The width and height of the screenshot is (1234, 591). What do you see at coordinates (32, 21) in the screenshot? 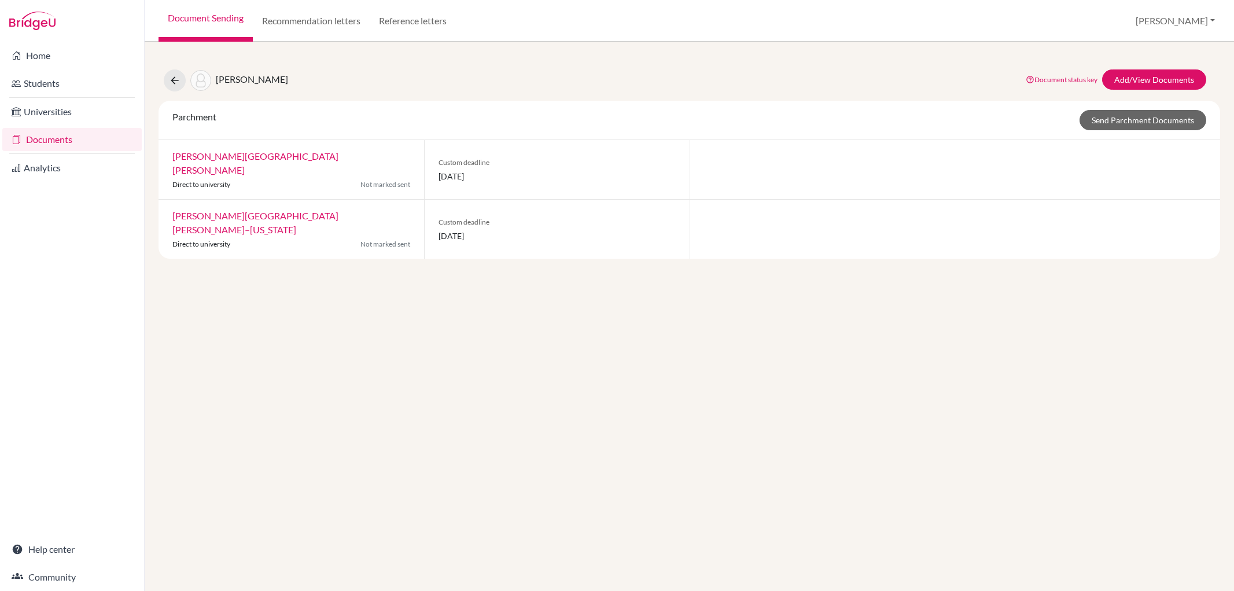
I see `img: Bridge-U` at bounding box center [32, 21].